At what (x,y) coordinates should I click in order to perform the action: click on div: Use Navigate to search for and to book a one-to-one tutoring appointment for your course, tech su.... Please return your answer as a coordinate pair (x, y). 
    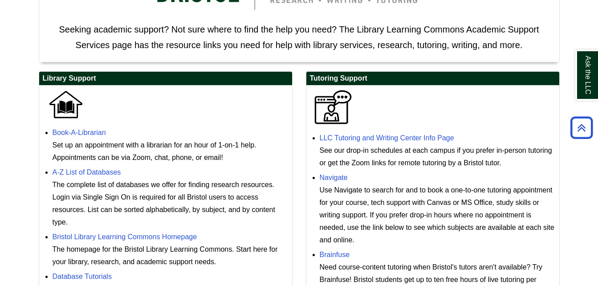
    Looking at the image, I should click on (437, 215).